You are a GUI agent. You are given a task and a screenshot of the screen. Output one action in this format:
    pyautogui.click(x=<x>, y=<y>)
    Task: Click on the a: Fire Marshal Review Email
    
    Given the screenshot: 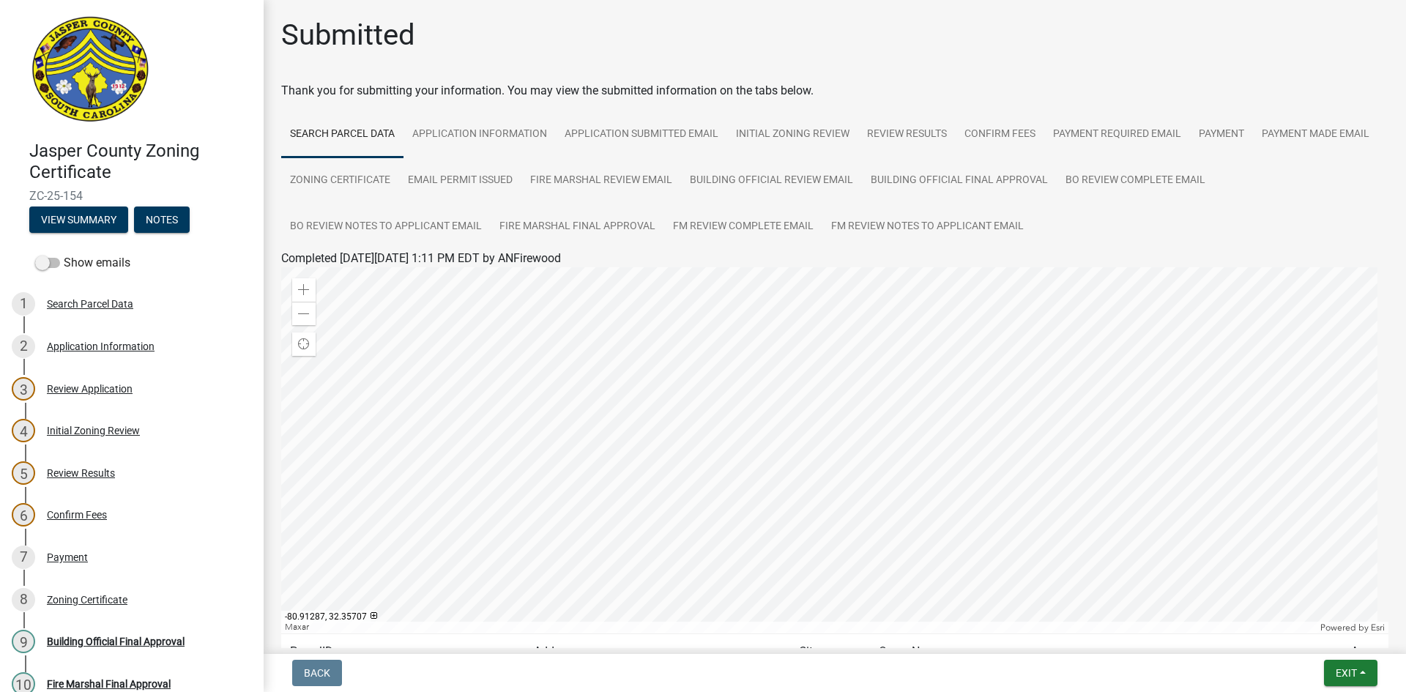 What is the action you would take?
    pyautogui.click(x=601, y=181)
    